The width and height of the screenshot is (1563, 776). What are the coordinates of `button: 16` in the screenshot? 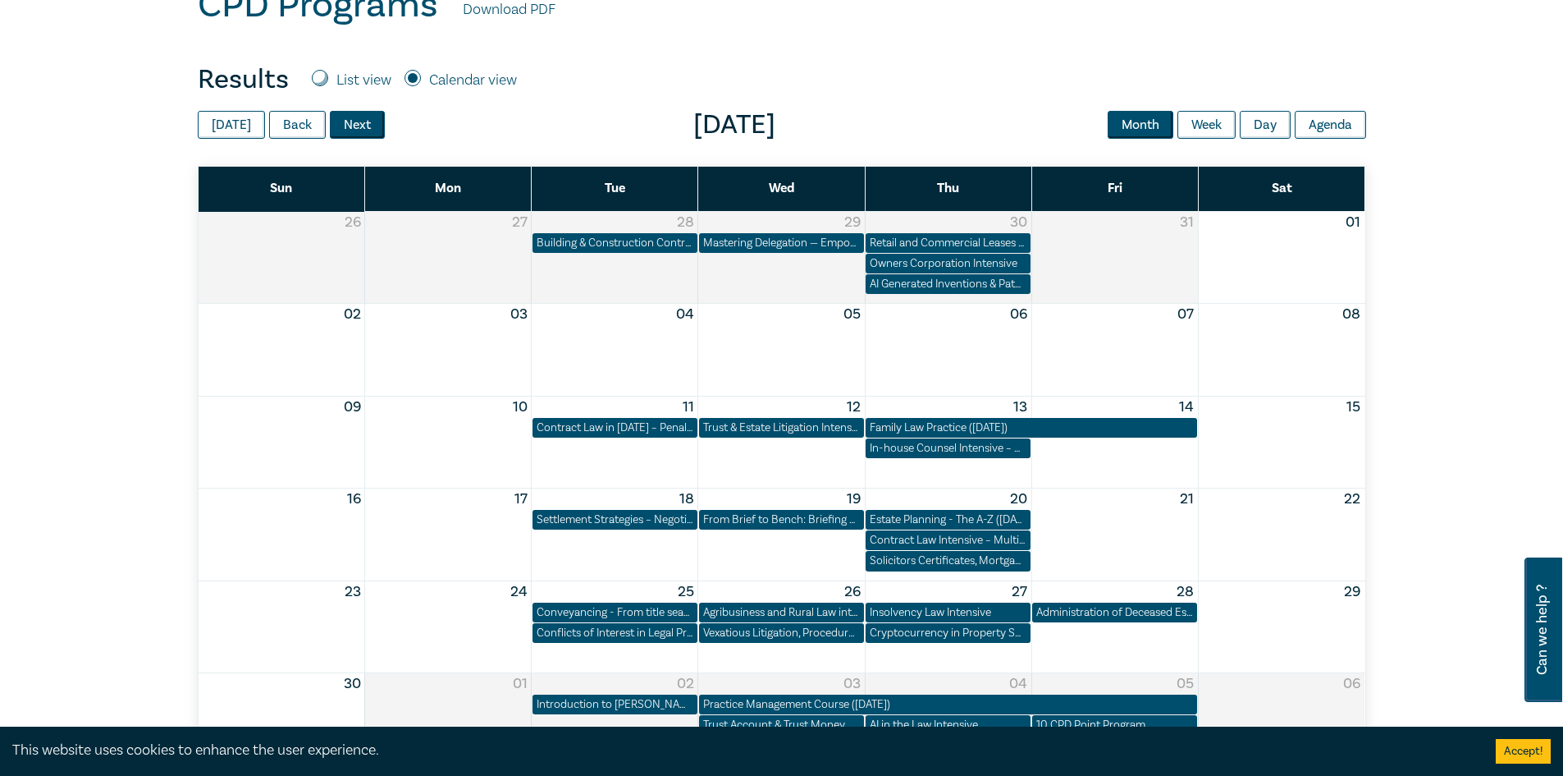 It's located at (354, 499).